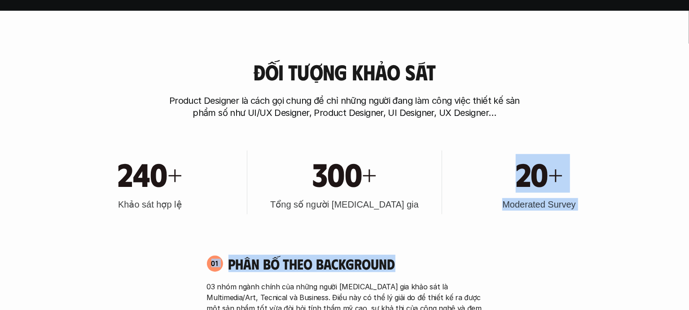 This screenshot has width=689, height=310. Describe the element at coordinates (345, 107) in the screenshot. I see `p: Product Designer là cách gọi chung để chỉ những người đang làm công việc thiết kế sản phẩm số như...` at that location.